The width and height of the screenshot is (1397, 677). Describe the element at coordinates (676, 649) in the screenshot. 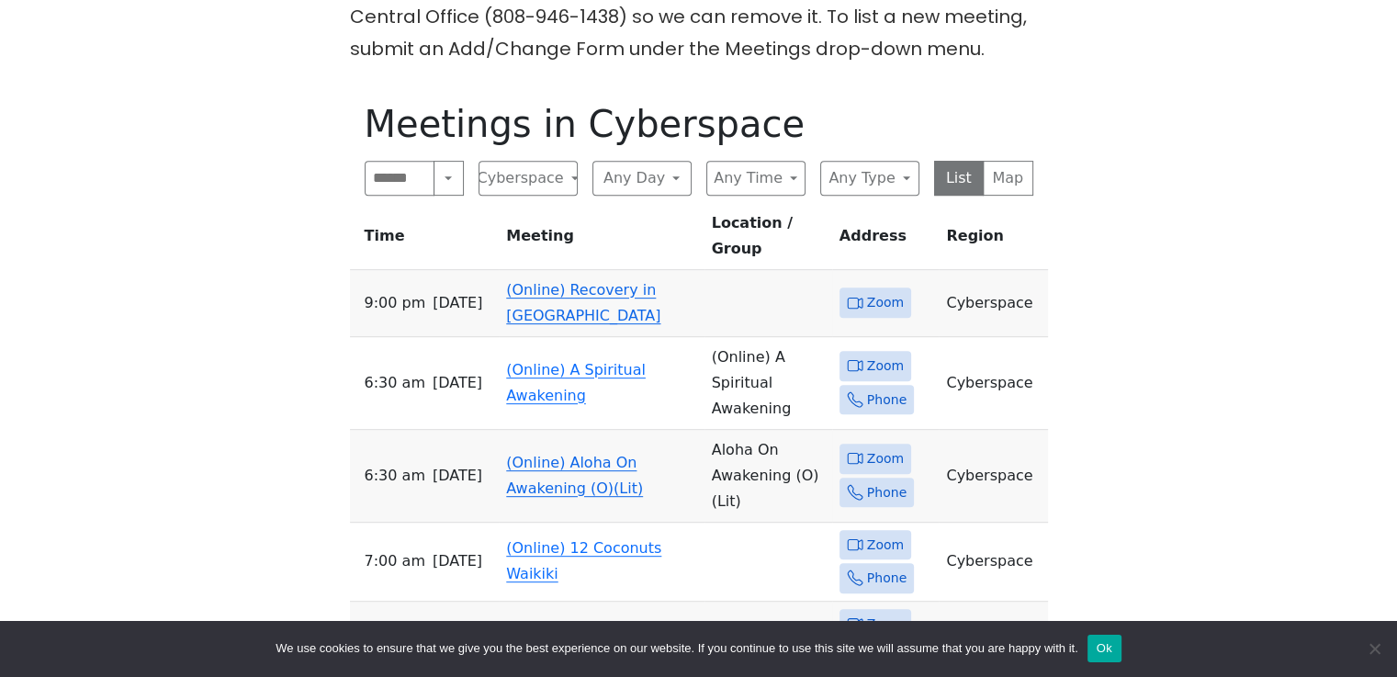

I see `span: We use cookies to ensure that we give you the best experience on our website. If you continue to ...` at that location.